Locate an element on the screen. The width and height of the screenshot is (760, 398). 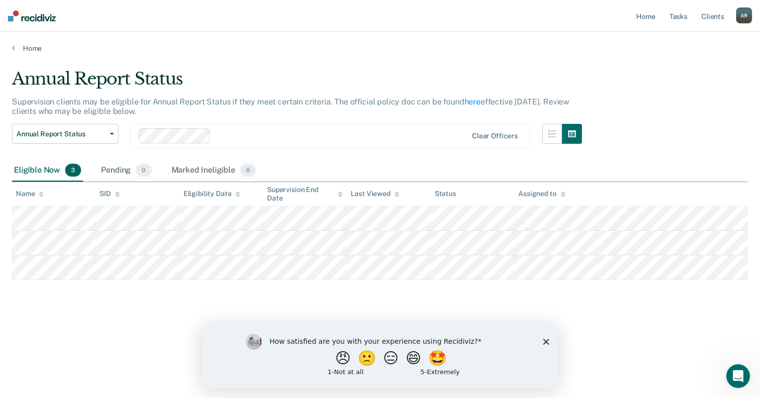
div: Close survey is located at coordinates (344, 18).